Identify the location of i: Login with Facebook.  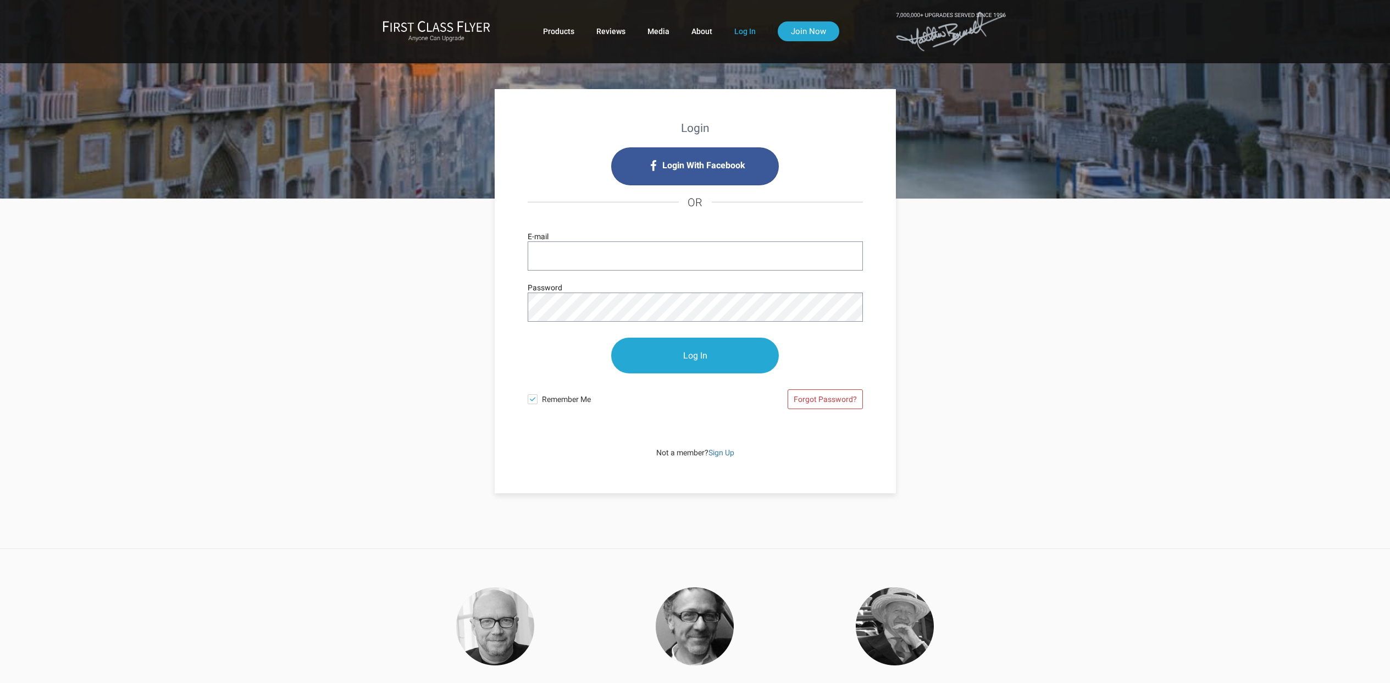
(695, 166).